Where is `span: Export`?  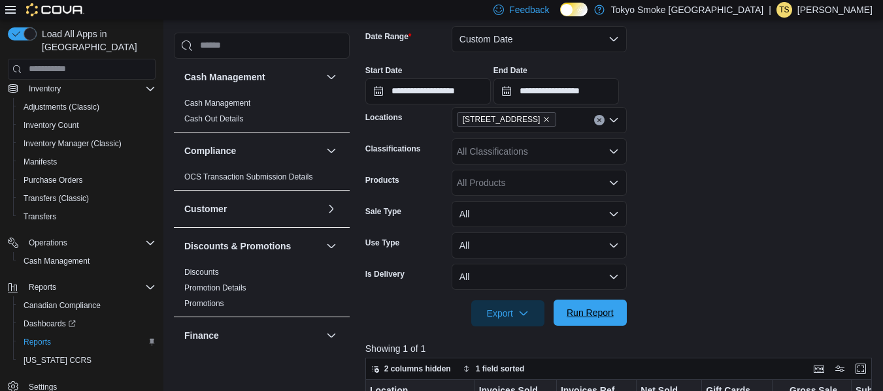 span: Export is located at coordinates (508, 314).